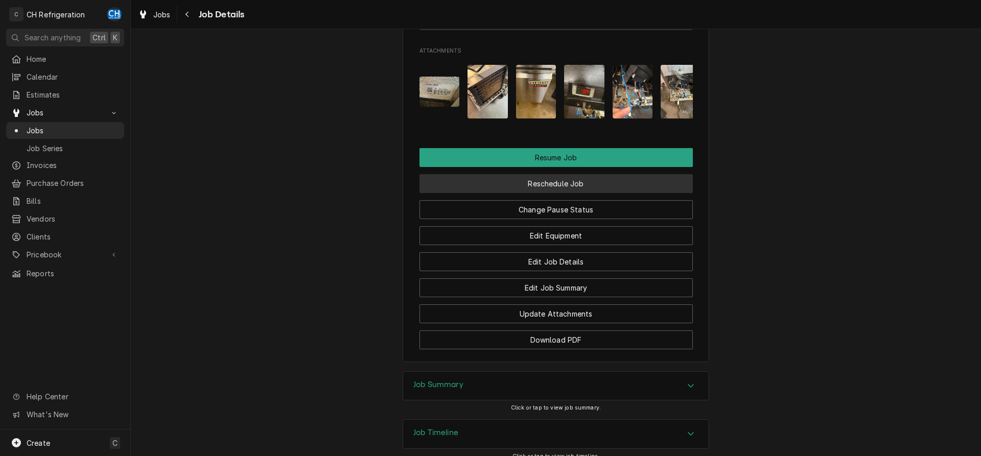 Image resolution: width=981 pixels, height=456 pixels. What do you see at coordinates (38, 443) in the screenshot?
I see `span: Create` at bounding box center [38, 443].